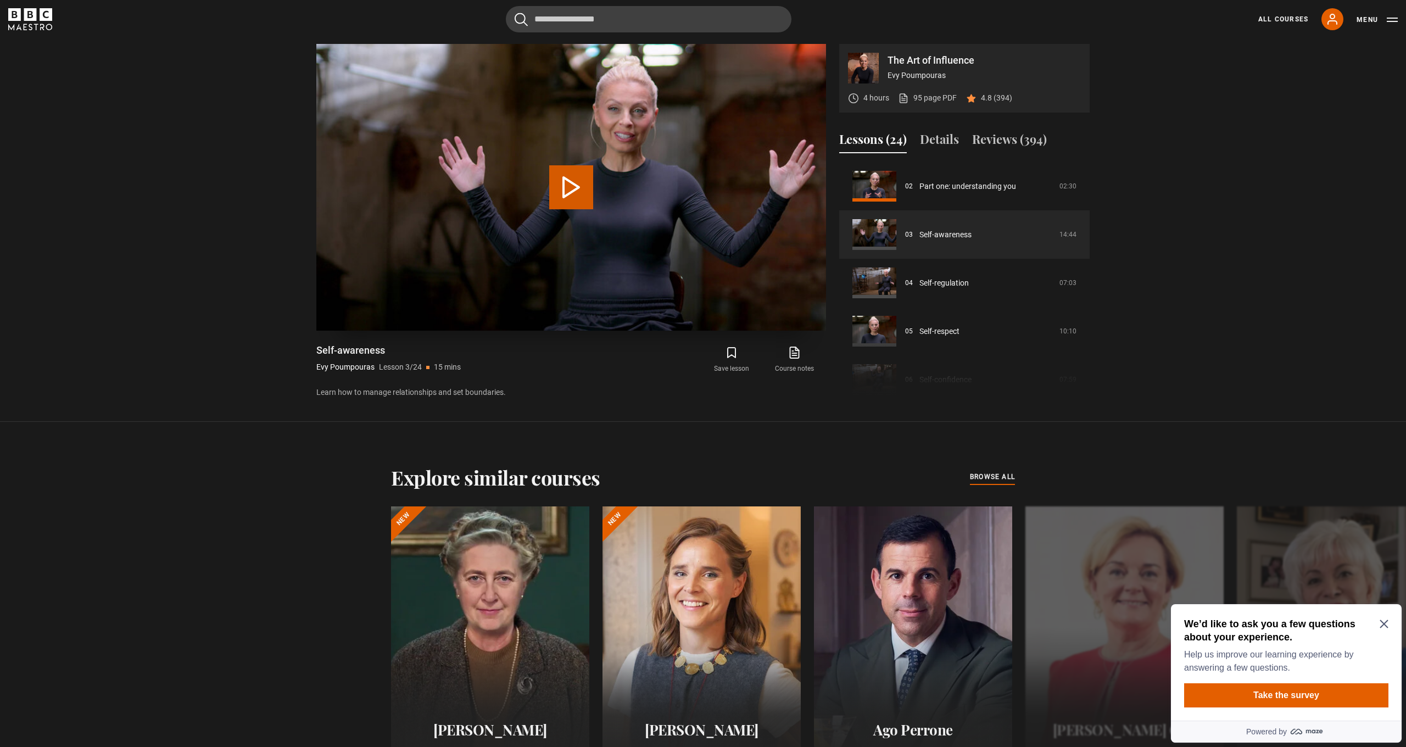  I want to click on h1: Self-awareness, so click(388, 350).